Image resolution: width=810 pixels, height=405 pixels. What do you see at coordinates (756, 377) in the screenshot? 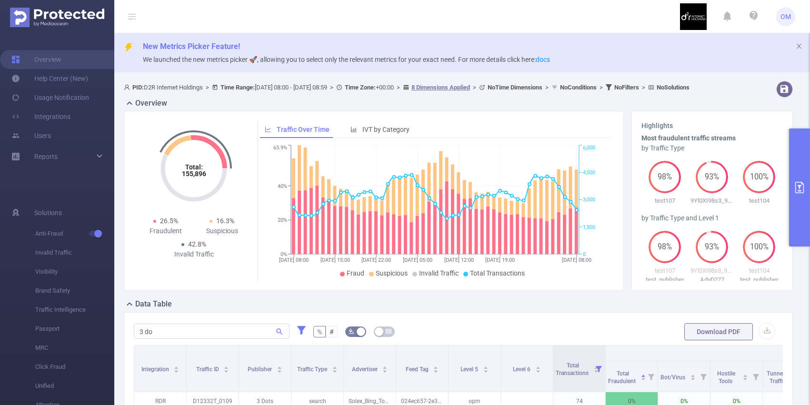
I see `i: Filter menu` at bounding box center [756, 377].